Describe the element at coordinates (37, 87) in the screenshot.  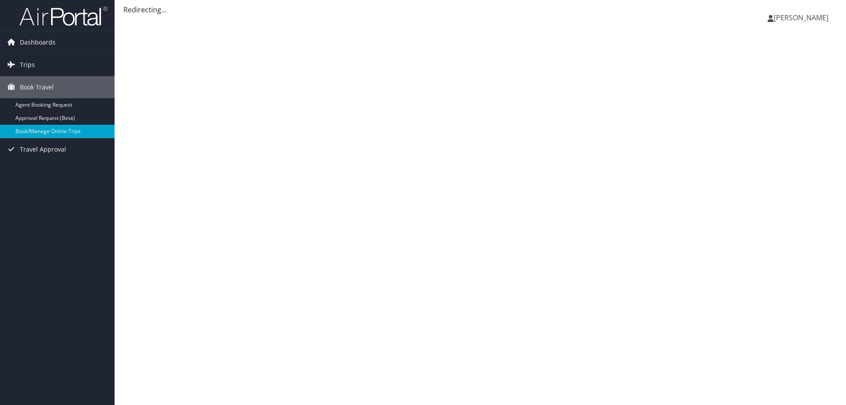
I see `span: Book Travel` at that location.